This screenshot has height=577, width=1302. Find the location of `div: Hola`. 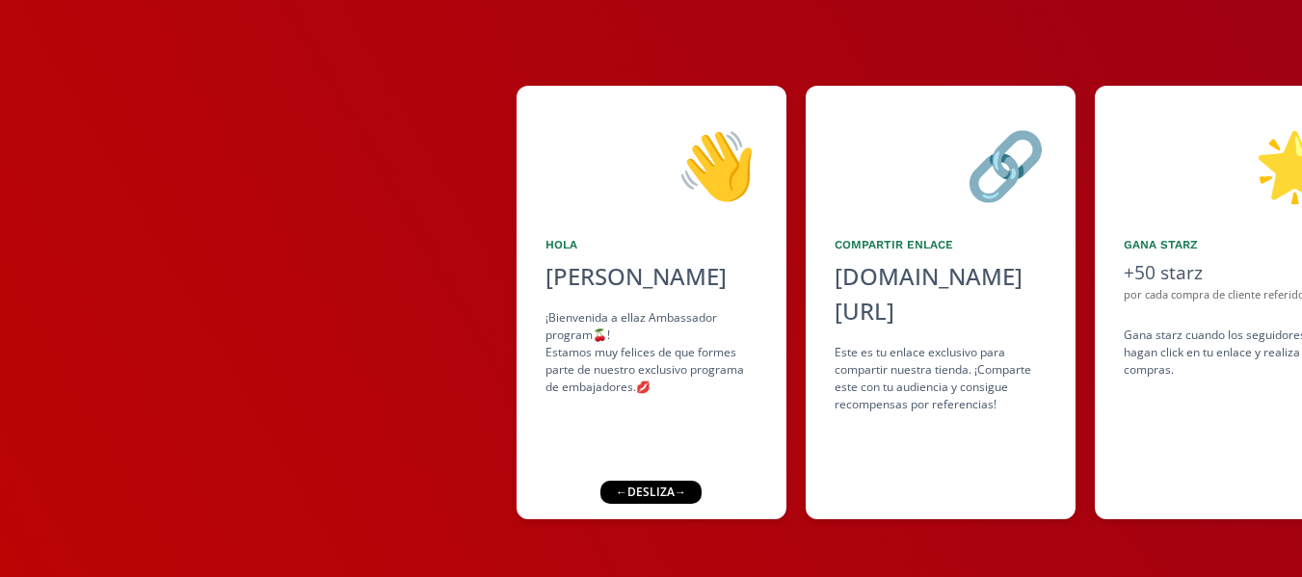

div: Hola is located at coordinates (652, 245).